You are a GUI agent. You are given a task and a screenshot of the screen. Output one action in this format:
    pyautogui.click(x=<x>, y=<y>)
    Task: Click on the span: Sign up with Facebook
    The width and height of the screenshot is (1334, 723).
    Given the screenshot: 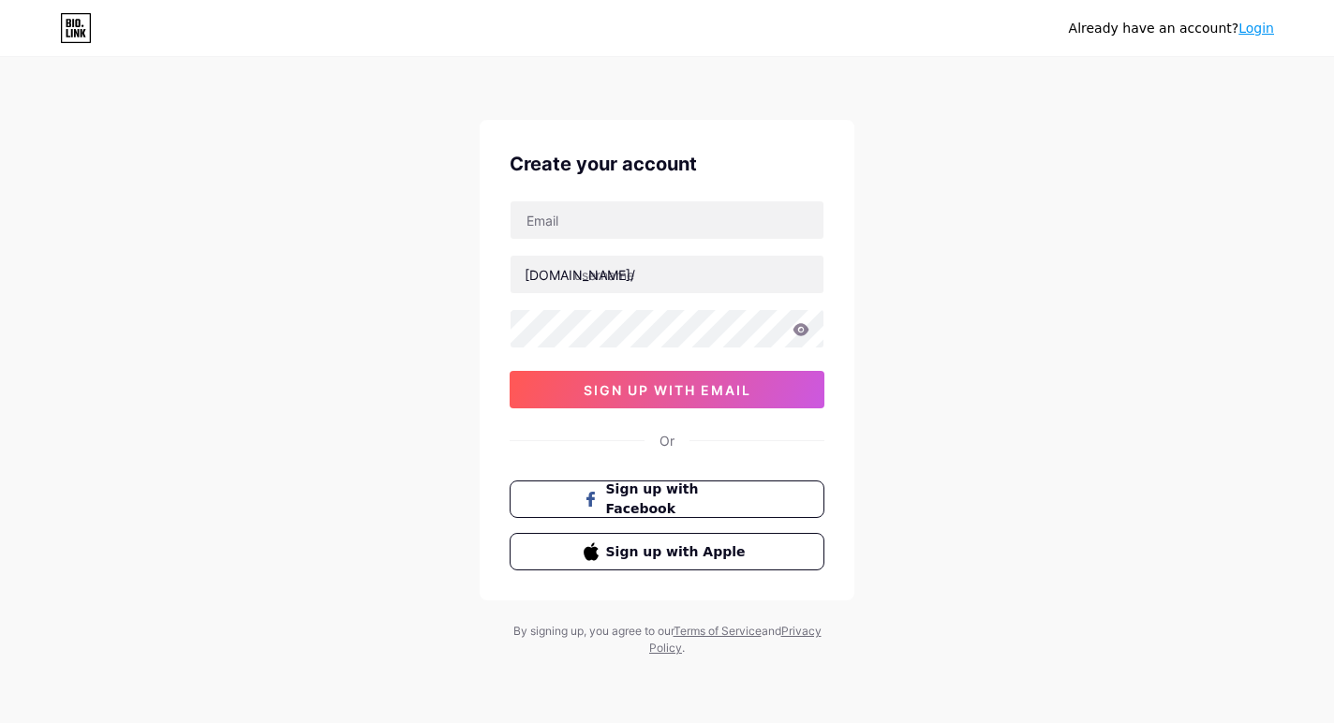 What is the action you would take?
    pyautogui.click(x=678, y=499)
    